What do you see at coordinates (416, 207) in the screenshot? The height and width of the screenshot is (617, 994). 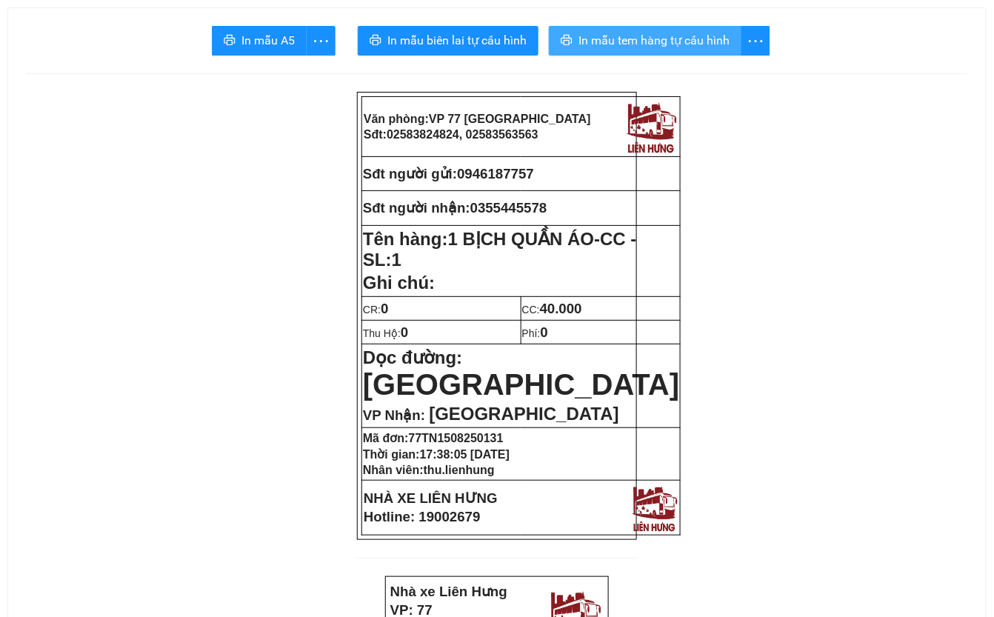 I see `strong: Sđt người nhận:` at bounding box center [416, 207].